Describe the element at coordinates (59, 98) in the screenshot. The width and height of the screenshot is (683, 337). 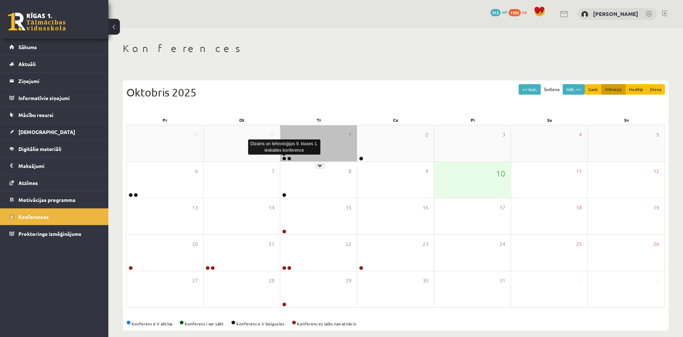
I see `legend: Informatīvie ziņojumi` at that location.